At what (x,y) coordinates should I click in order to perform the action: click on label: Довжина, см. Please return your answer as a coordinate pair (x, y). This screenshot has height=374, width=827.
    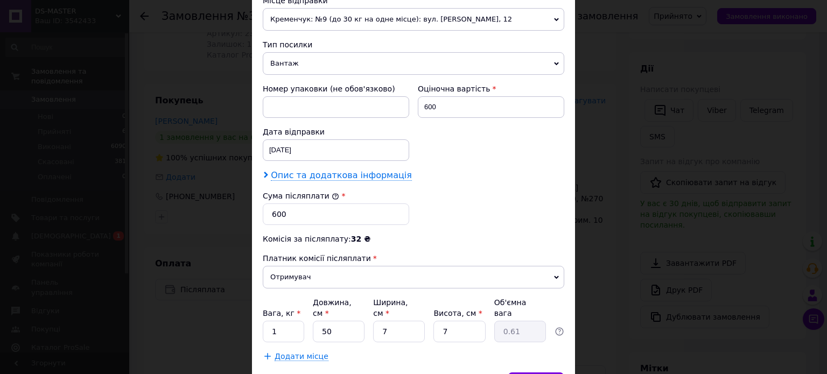
    Looking at the image, I should click on (332, 308).